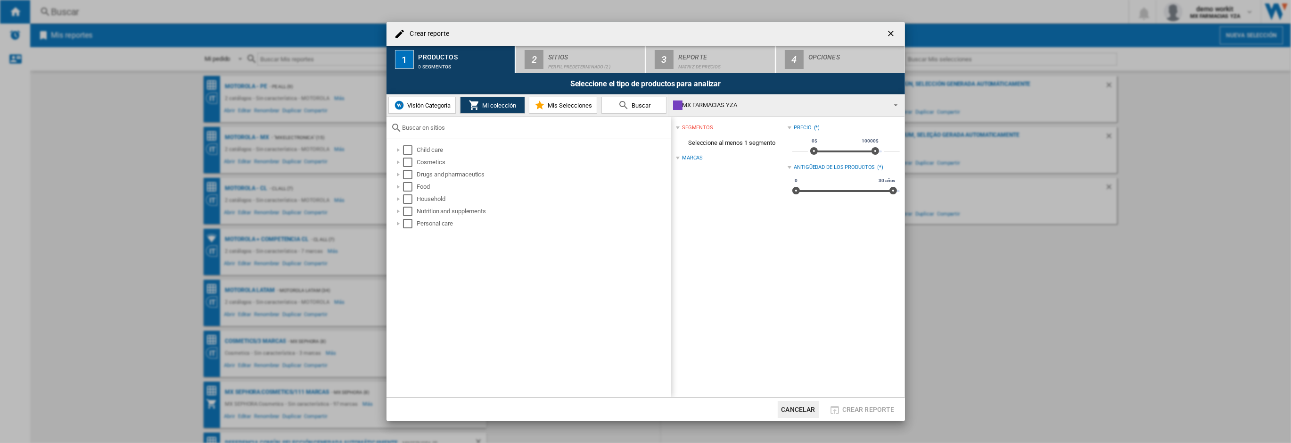 This screenshot has height=443, width=1291. Describe the element at coordinates (544, 150) in the screenshot. I see `div: Child care` at that location.